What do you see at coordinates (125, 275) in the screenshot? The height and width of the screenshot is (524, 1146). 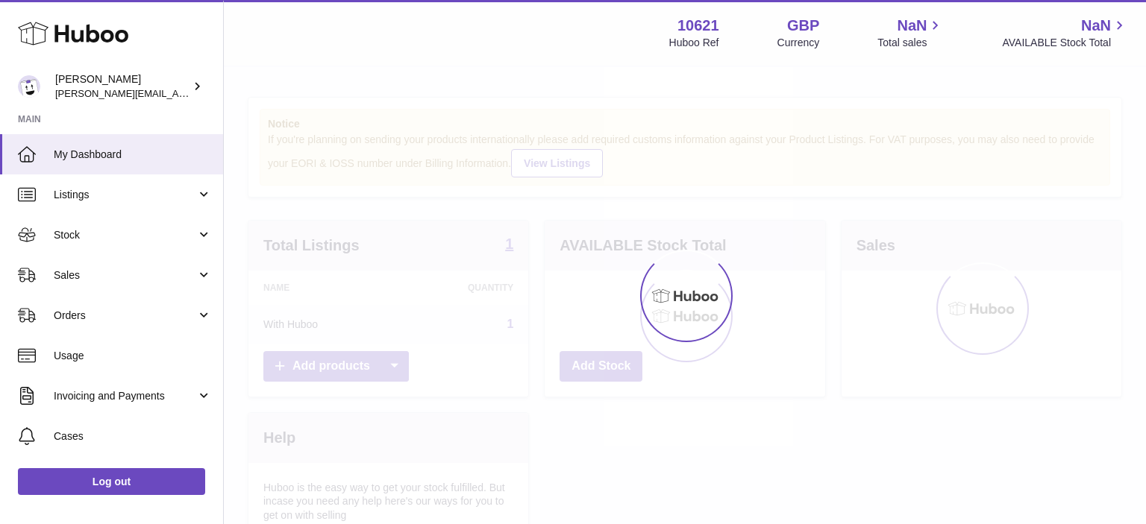 I see `span: Sales` at bounding box center [125, 275].